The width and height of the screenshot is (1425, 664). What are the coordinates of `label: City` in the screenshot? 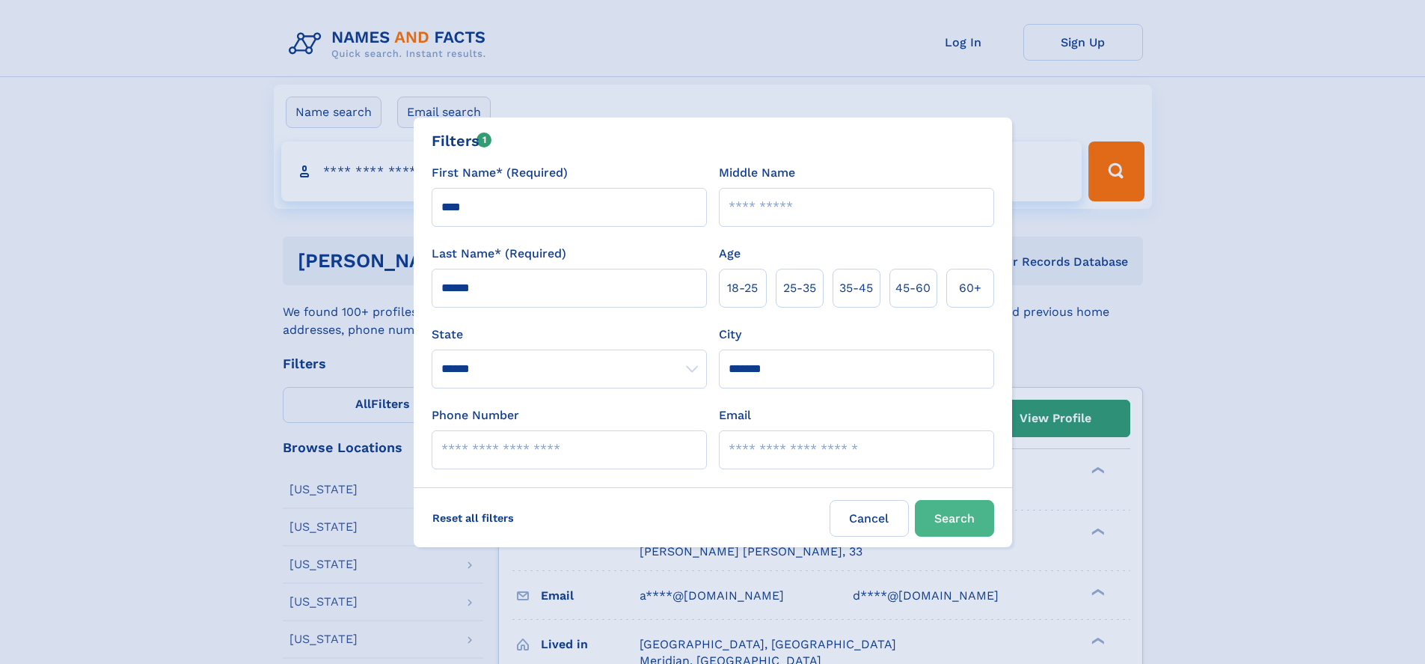 It's located at (730, 334).